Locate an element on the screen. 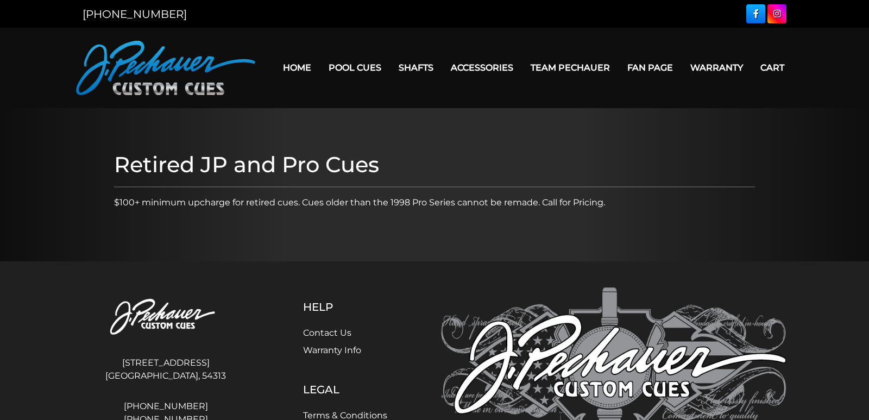 Image resolution: width=869 pixels, height=420 pixels. a: Home is located at coordinates (297, 67).